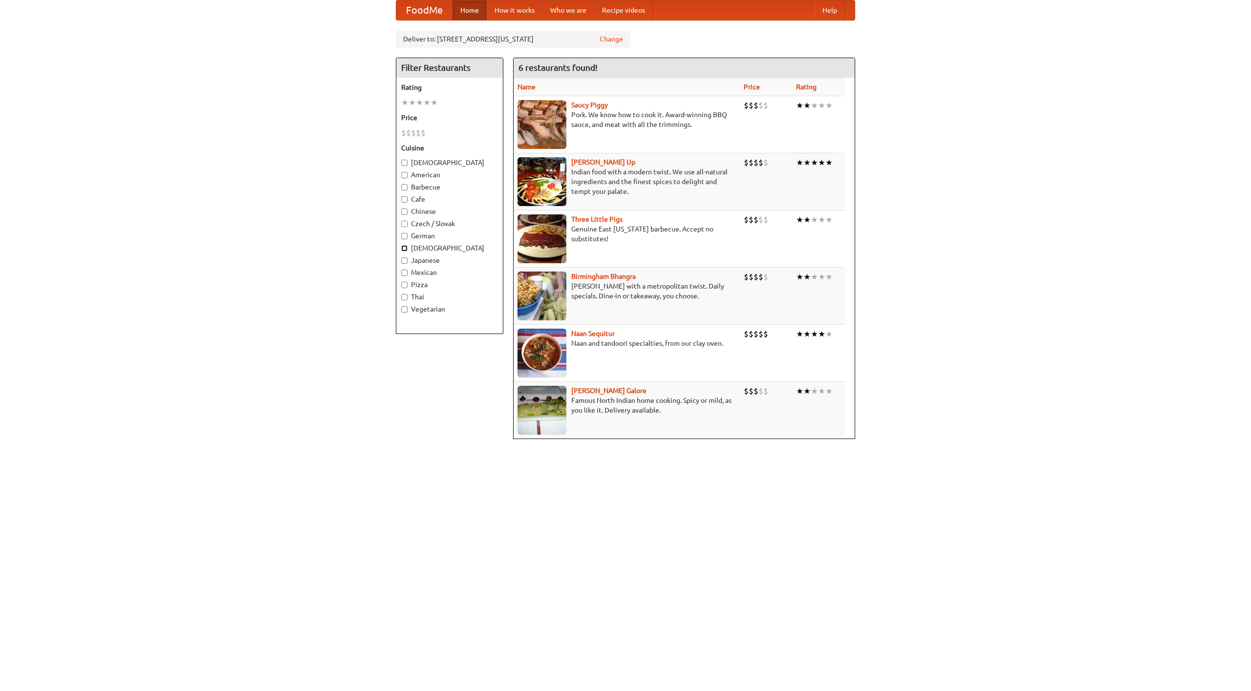  Describe the element at coordinates (404, 199) in the screenshot. I see `input: Cafe` at that location.